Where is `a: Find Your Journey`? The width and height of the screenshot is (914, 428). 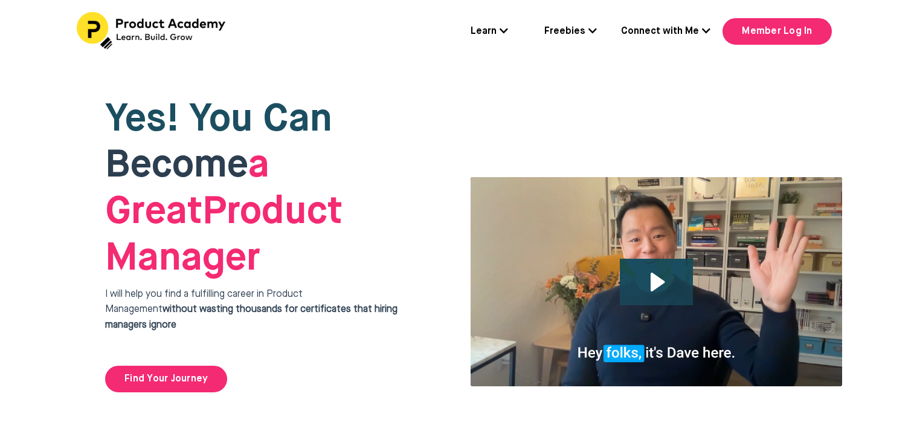 a: Find Your Journey is located at coordinates (166, 379).